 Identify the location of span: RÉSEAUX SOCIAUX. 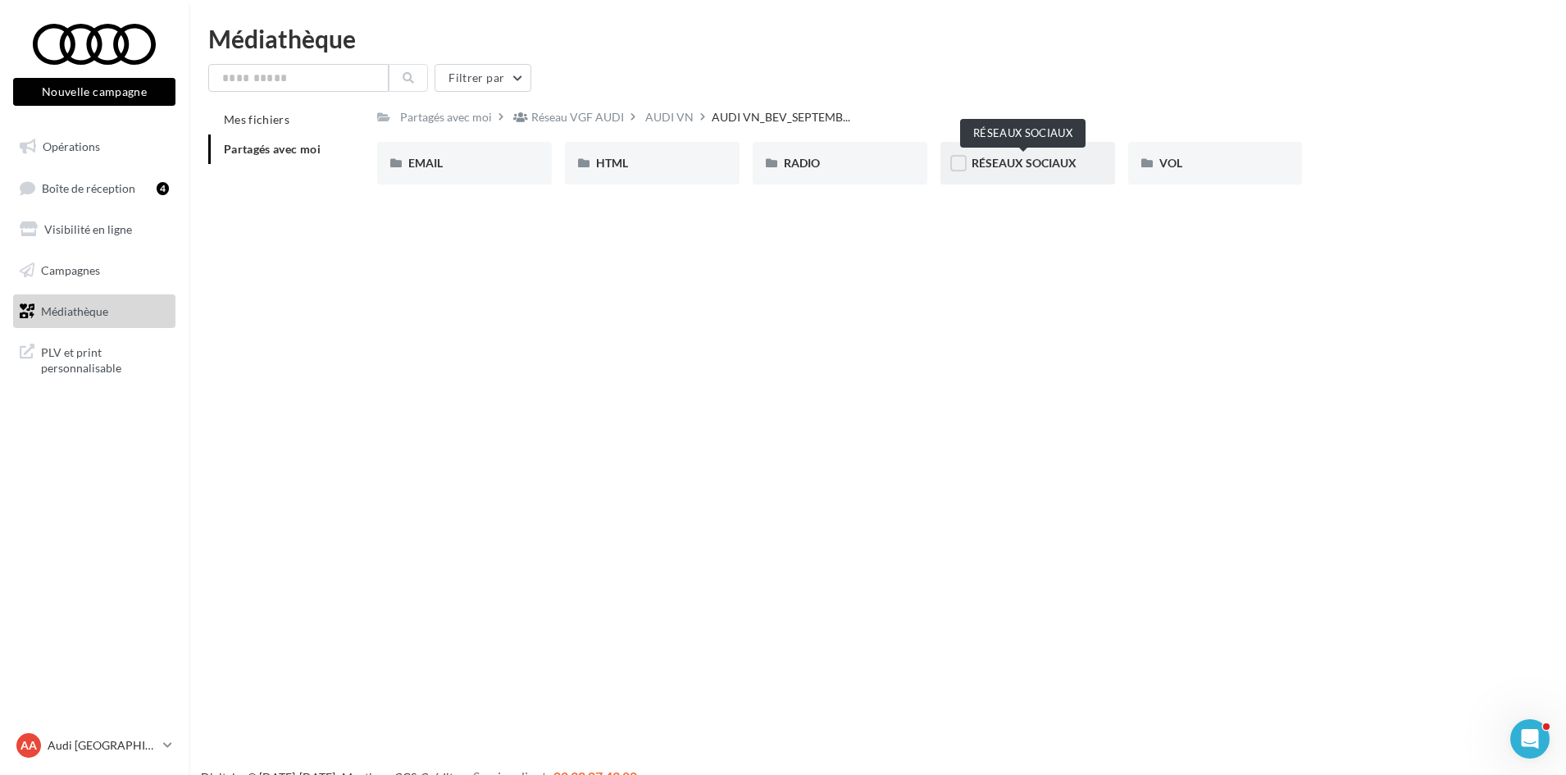
(1024, 162).